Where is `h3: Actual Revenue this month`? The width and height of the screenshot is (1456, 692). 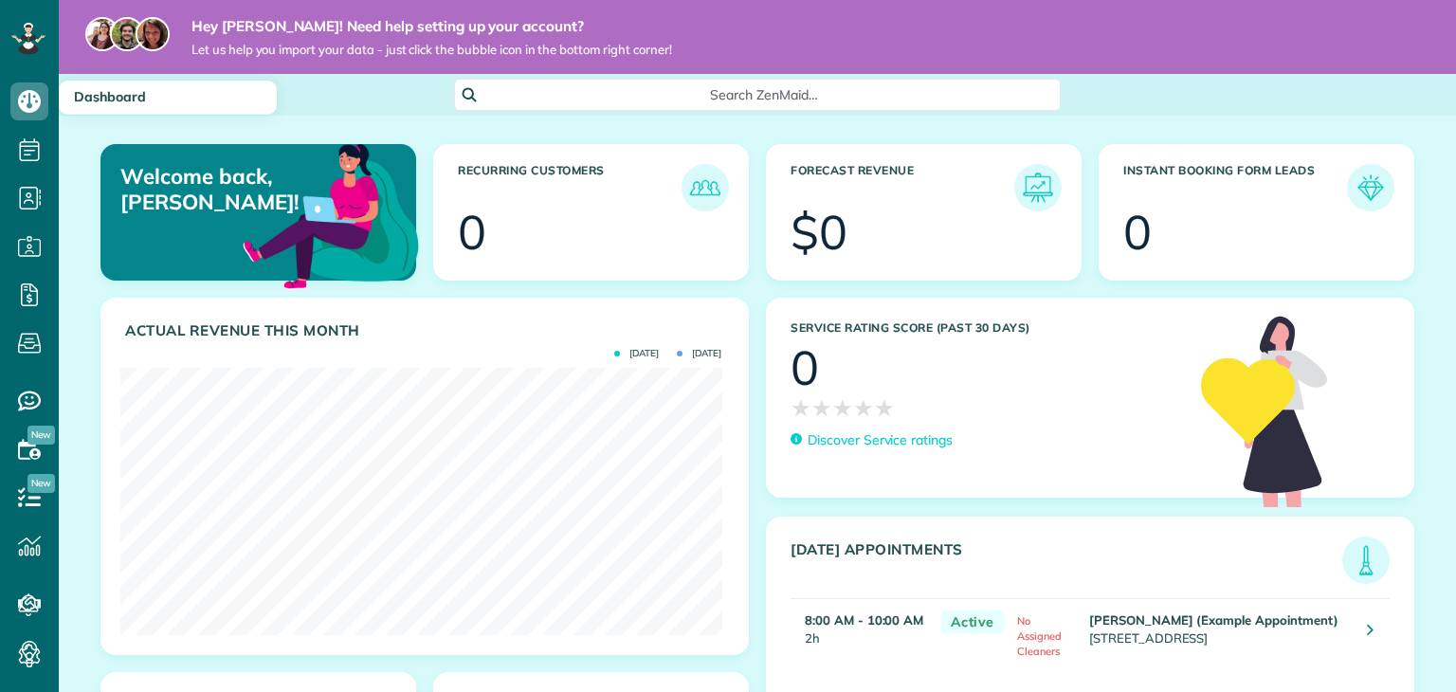 h3: Actual Revenue this month is located at coordinates (427, 331).